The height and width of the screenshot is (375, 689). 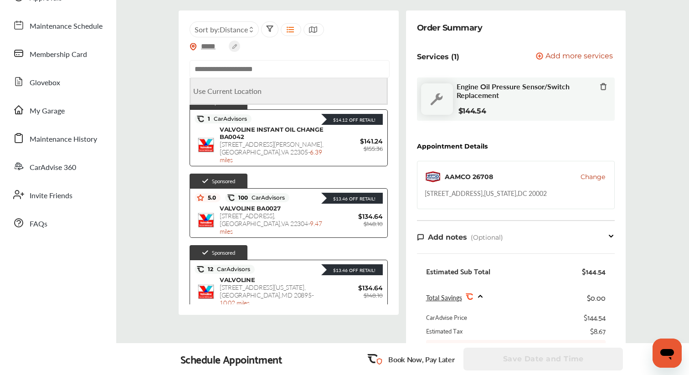 I want to click on span: CarAdvise 360, so click(x=53, y=168).